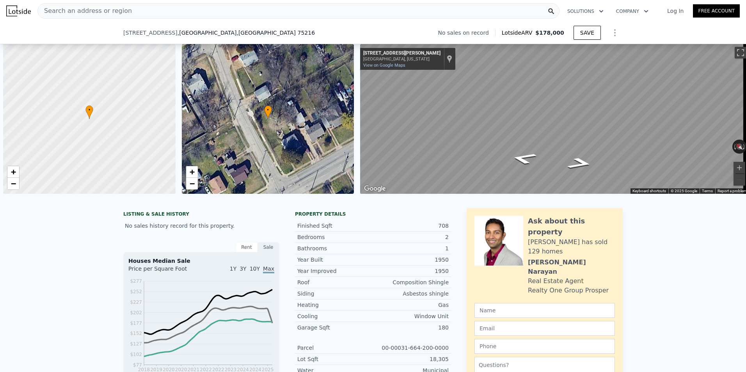 This screenshot has height=372, width=746. What do you see at coordinates (335, 282) in the screenshot?
I see `div: Roof` at bounding box center [335, 282].